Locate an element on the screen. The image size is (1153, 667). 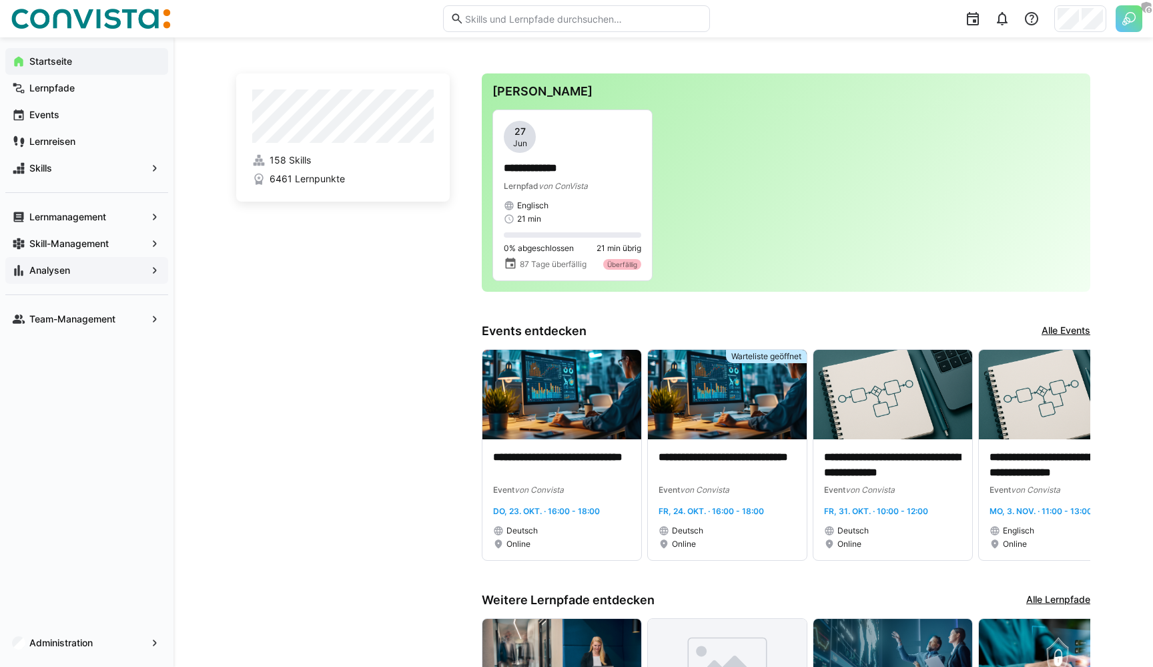
h3: Events entdecken is located at coordinates (534, 331).